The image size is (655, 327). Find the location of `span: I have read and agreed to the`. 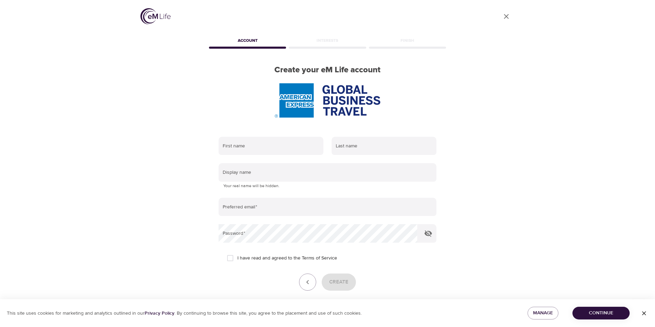

span: I have read and agreed to the is located at coordinates (287, 258).